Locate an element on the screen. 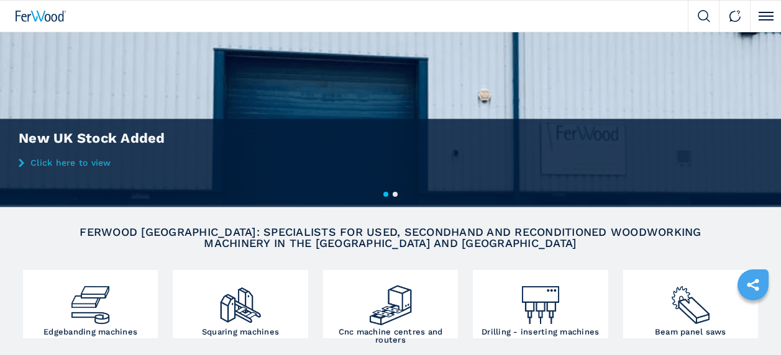 This screenshot has width=781, height=355. img: centro_di_lavoro_cnc_2.png is located at coordinates (390, 301).